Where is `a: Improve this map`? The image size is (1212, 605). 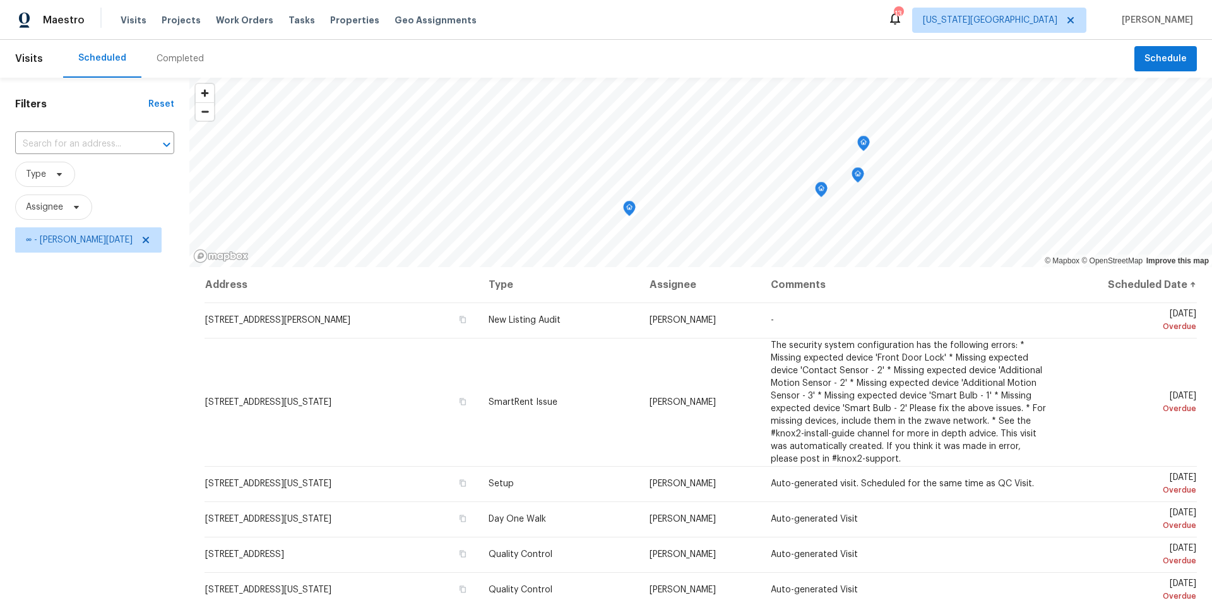
a: Improve this map is located at coordinates (1177, 261).